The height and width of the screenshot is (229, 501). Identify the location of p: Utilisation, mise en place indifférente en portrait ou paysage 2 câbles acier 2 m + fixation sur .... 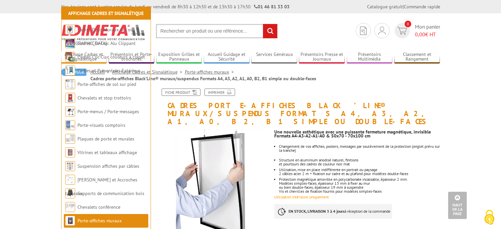
(360, 172).